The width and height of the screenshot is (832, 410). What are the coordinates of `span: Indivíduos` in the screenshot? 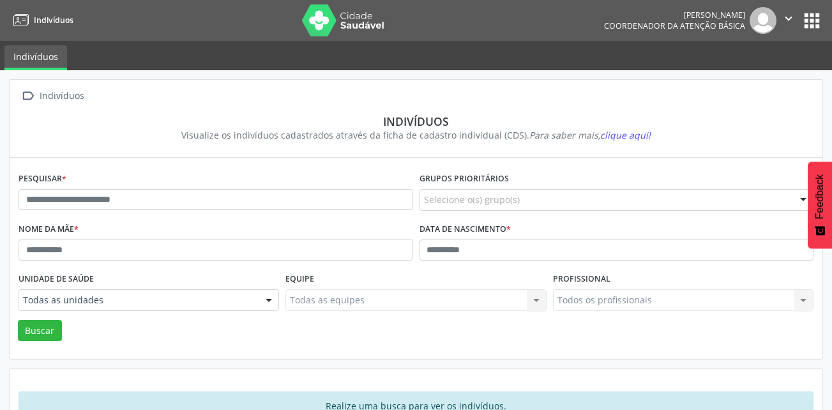 It's located at (54, 20).